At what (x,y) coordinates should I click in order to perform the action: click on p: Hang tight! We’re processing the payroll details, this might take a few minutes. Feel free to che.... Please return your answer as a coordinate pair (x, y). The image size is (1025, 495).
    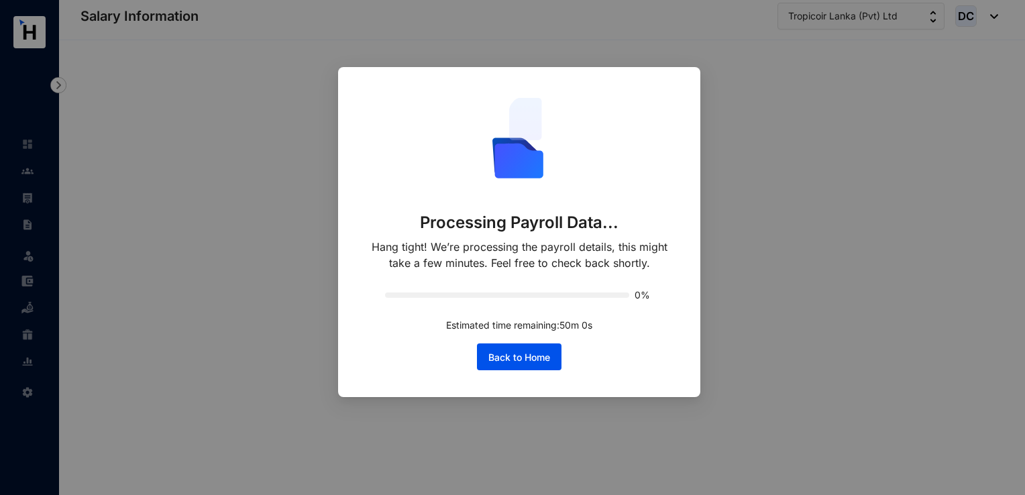
    Looking at the image, I should click on (519, 255).